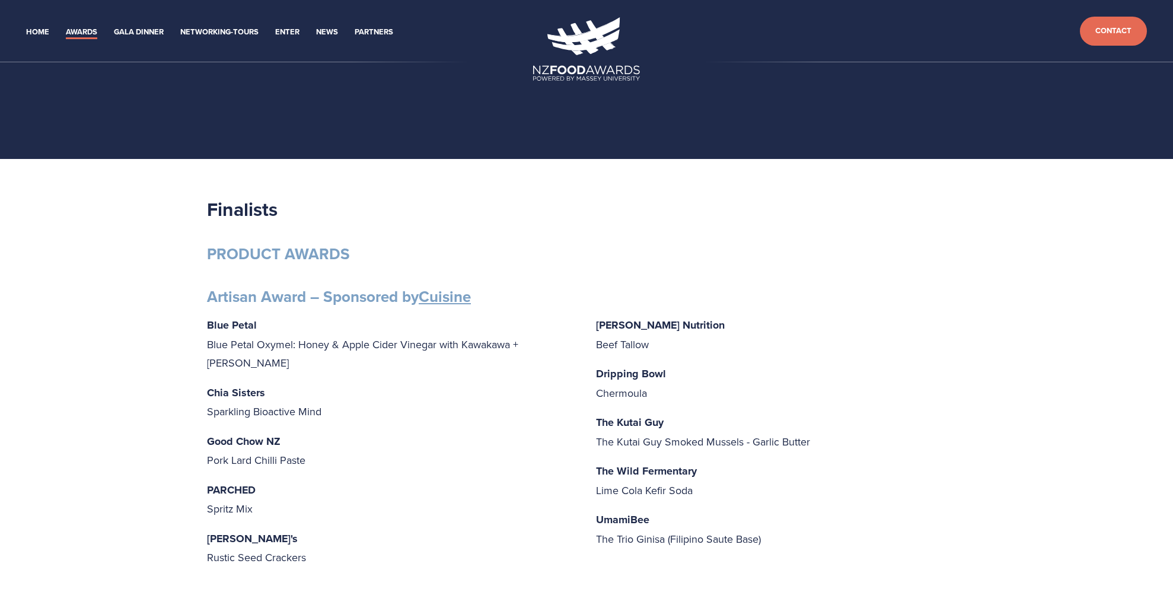 This screenshot has width=1173, height=592. I want to click on strong: Blue Petal, so click(232, 325).